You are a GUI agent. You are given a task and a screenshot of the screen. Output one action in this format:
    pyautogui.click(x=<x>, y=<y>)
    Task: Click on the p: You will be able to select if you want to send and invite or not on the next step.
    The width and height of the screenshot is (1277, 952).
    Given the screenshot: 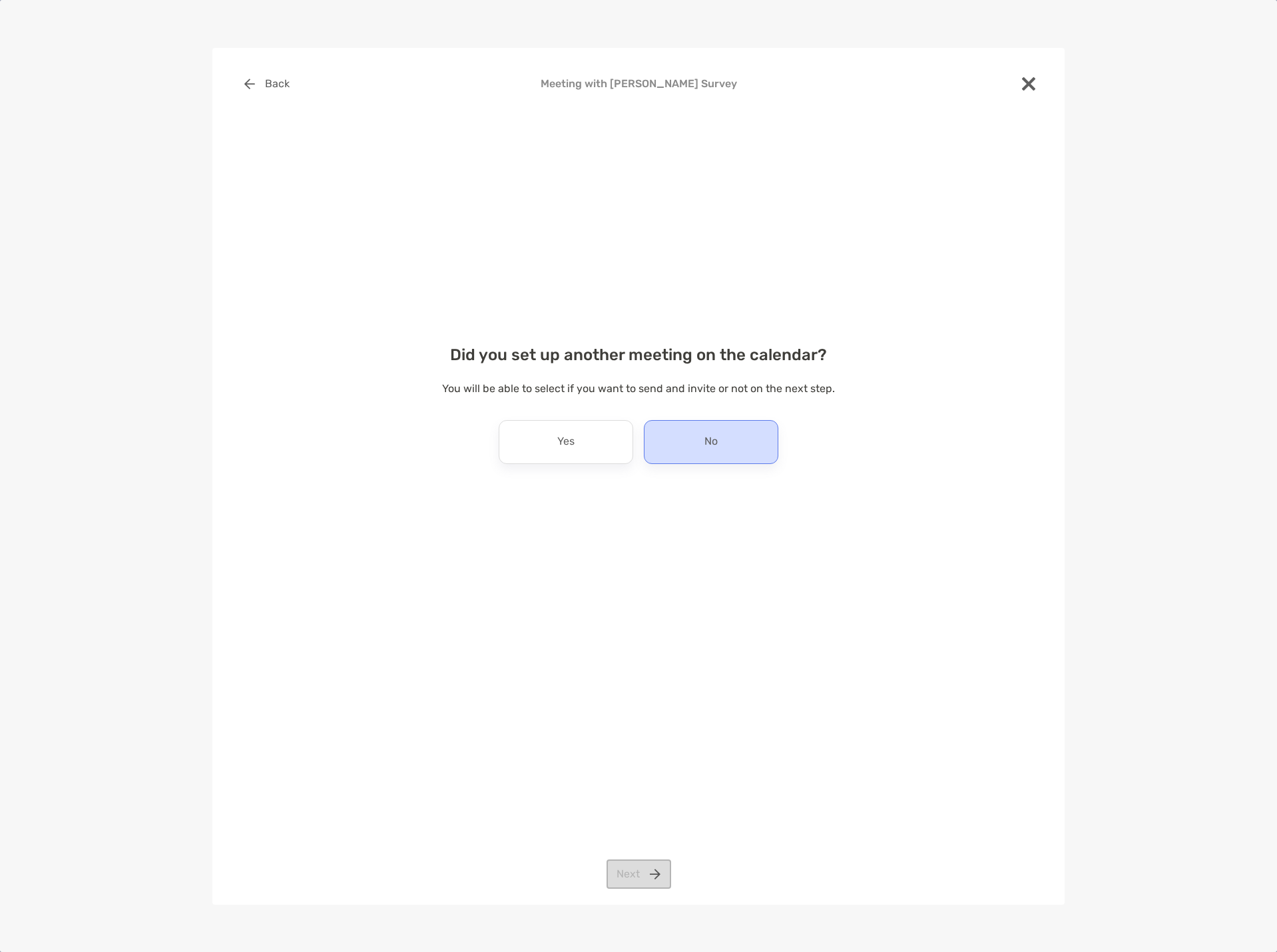 What is the action you would take?
    pyautogui.click(x=638, y=388)
    